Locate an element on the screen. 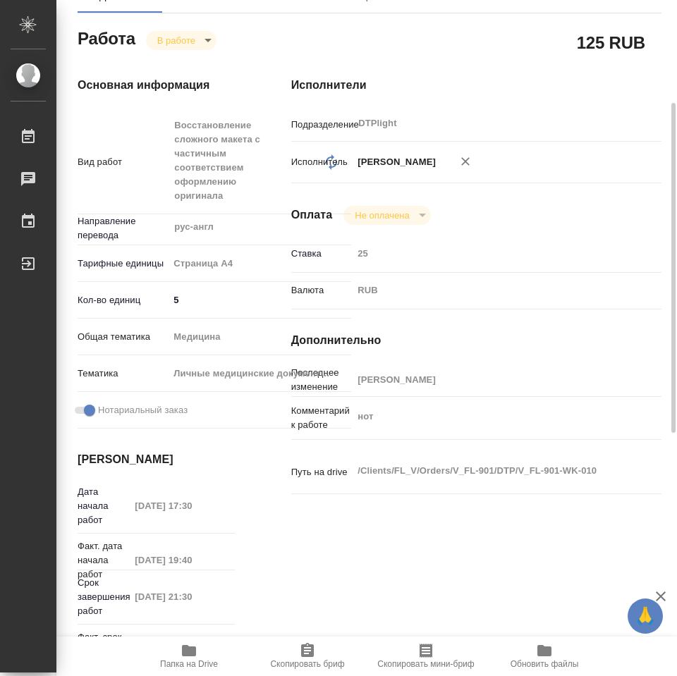 This screenshot has width=677, height=676. div: Медицина is located at coordinates (259, 337).